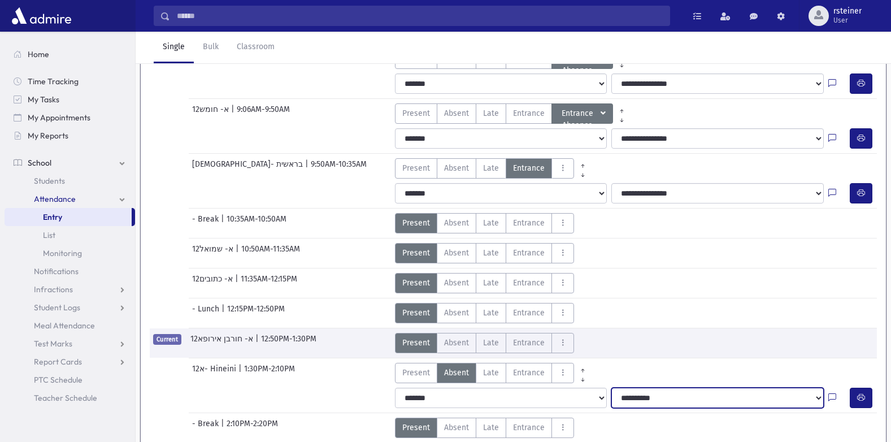 This screenshot has height=442, width=891. Describe the element at coordinates (256, 223) in the screenshot. I see `span: 10:35AM-10:50AM` at that location.